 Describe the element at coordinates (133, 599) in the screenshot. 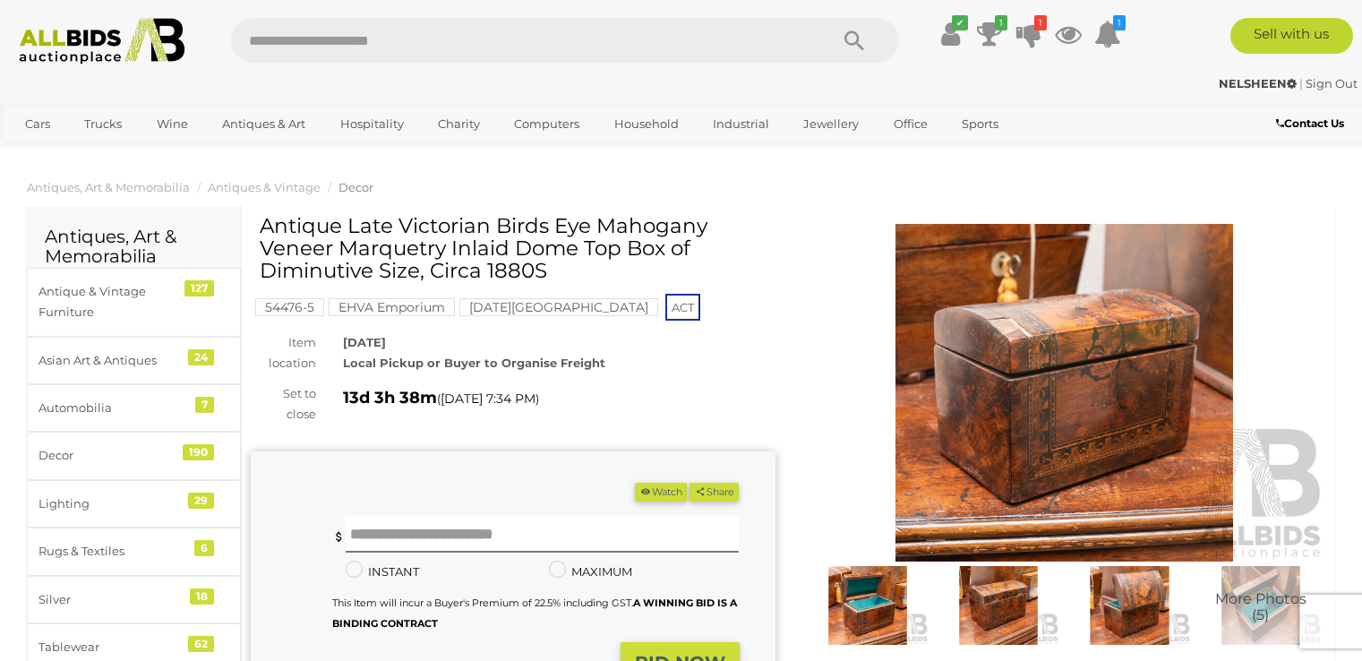

I see `a: Silver 18` at that location.